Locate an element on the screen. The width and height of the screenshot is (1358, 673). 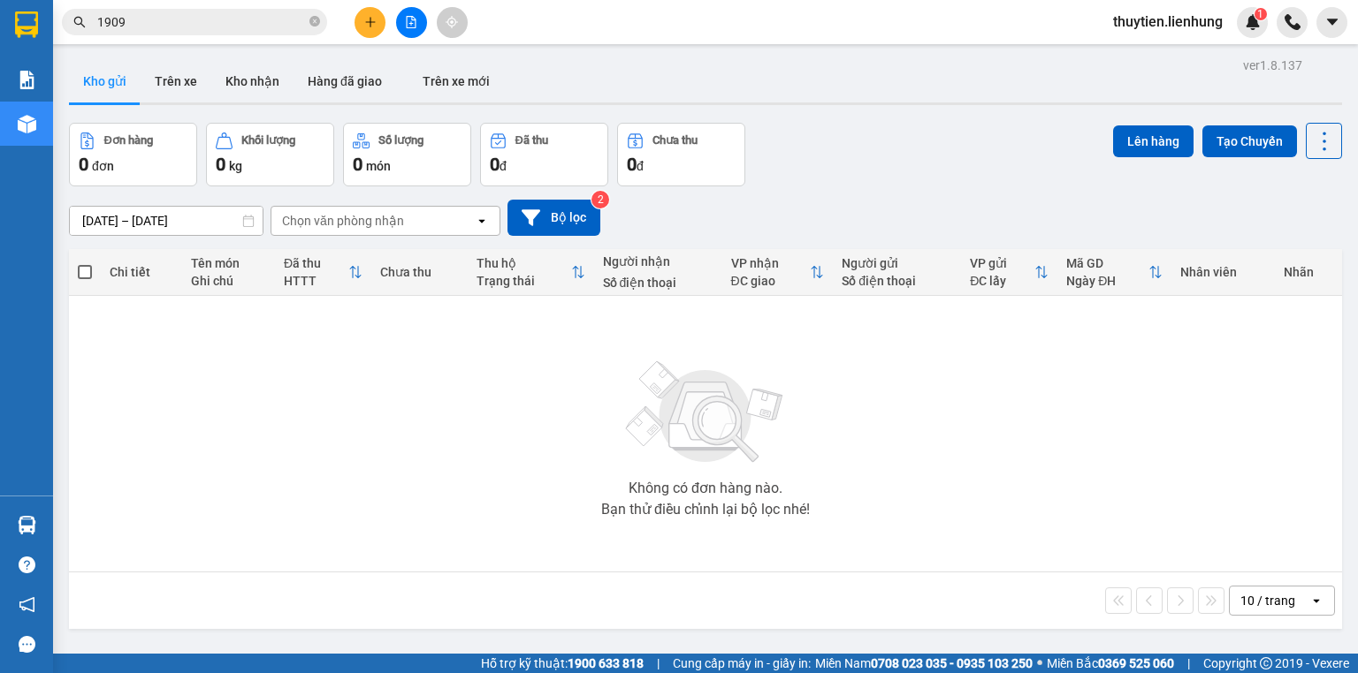
span: aim is located at coordinates (452, 22).